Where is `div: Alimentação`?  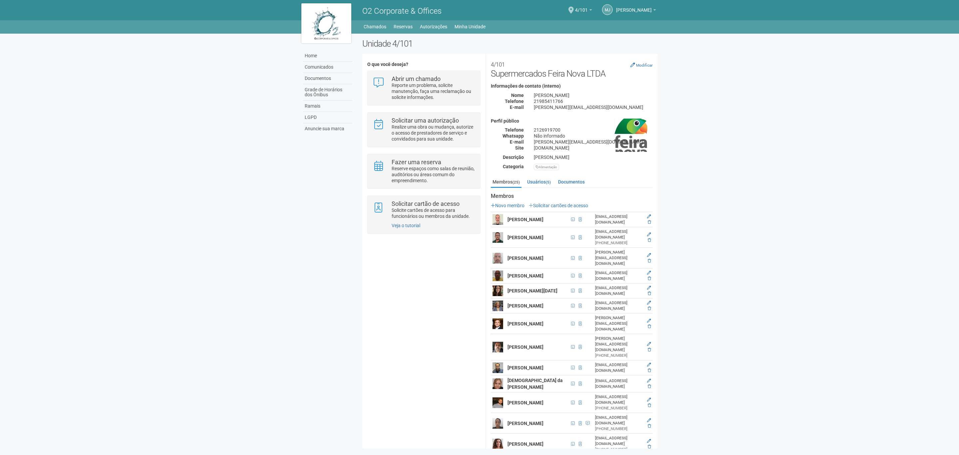 div: Alimentação is located at coordinates (547, 167).